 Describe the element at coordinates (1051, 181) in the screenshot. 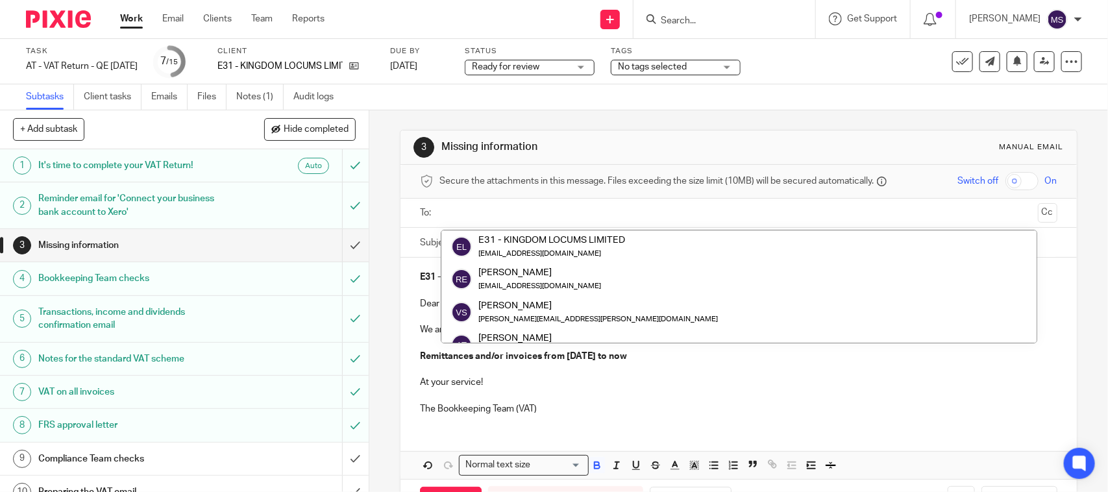

I see `span: On` at that location.